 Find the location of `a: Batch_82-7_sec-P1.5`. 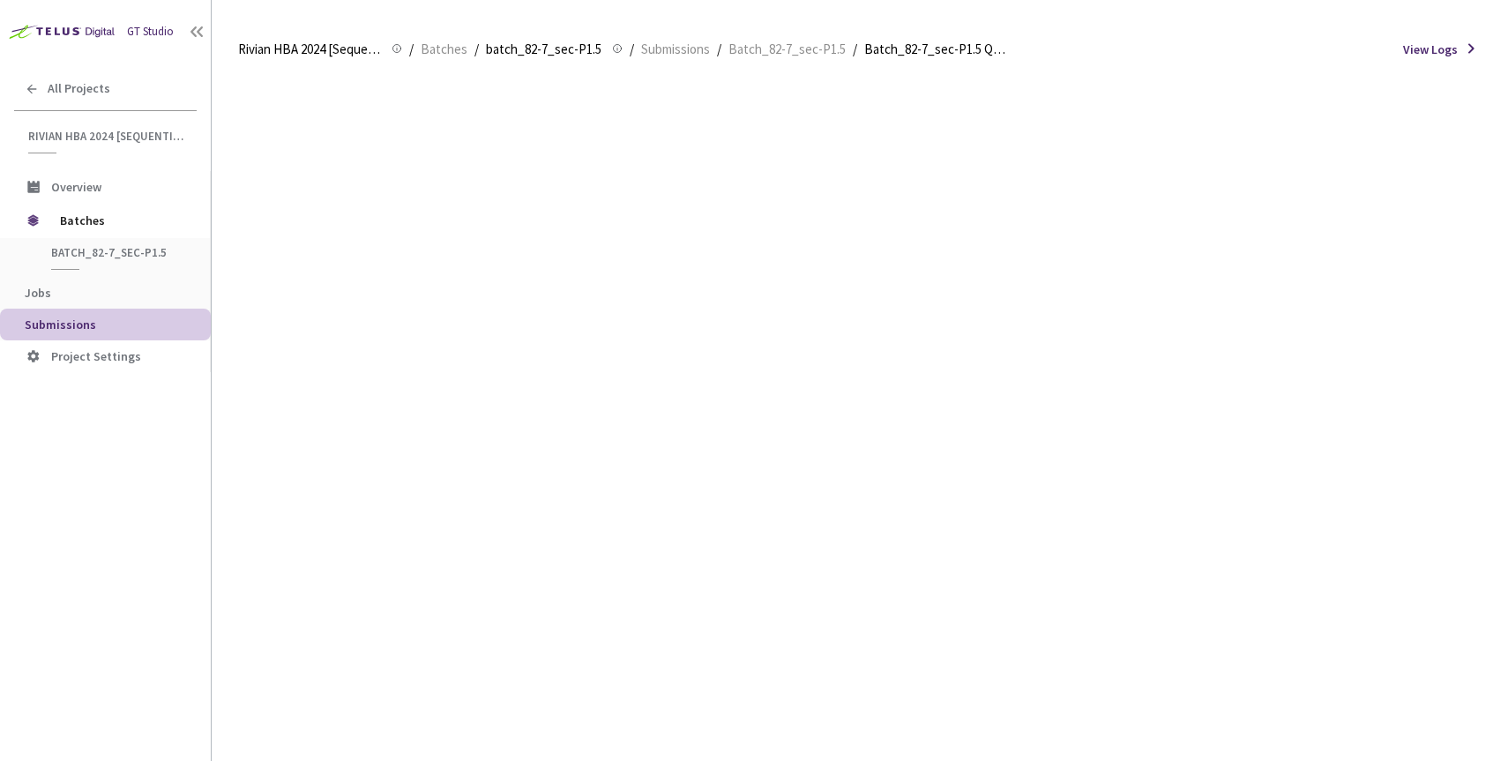

a: Batch_82-7_sec-P1.5 is located at coordinates (787, 49).